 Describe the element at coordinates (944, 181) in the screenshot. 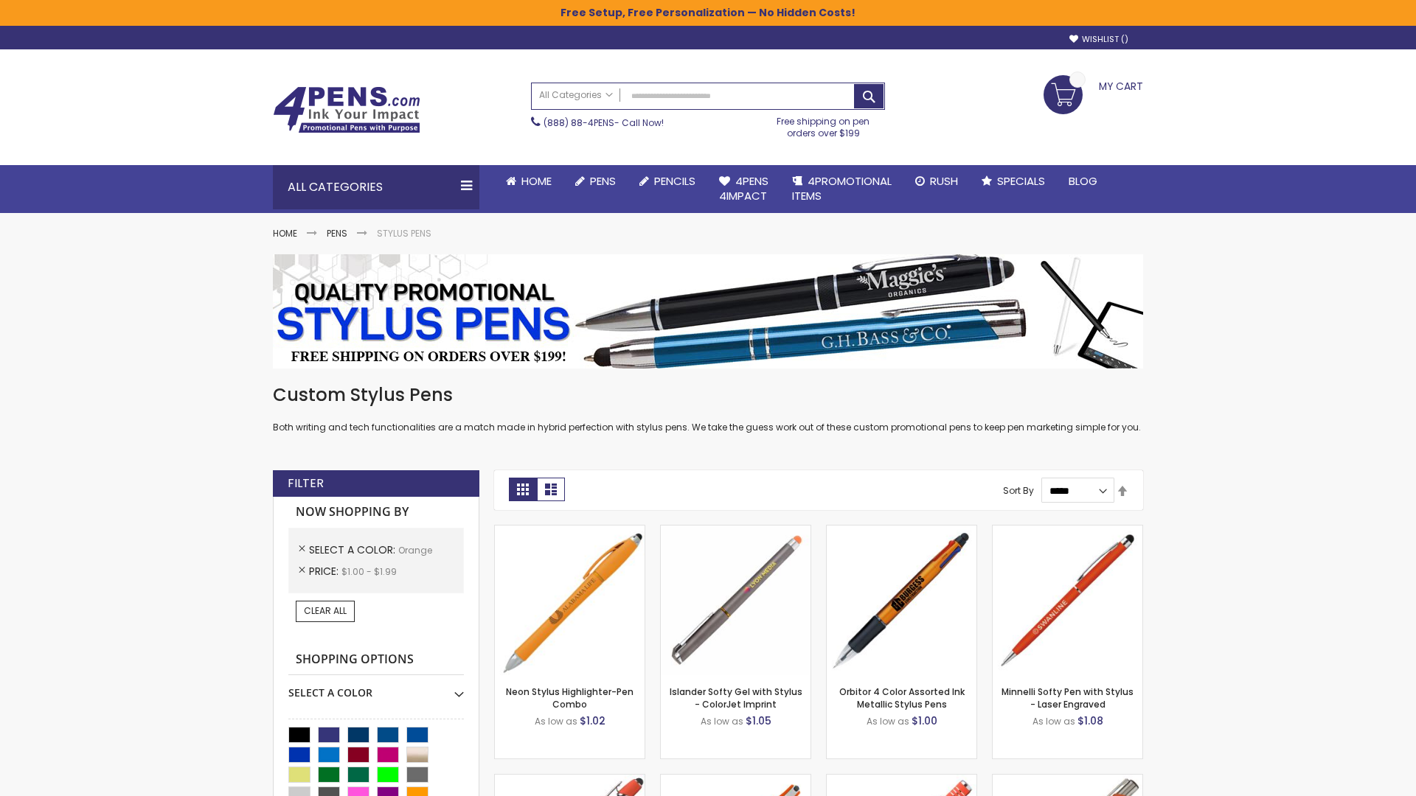

I see `span: Rush` at that location.